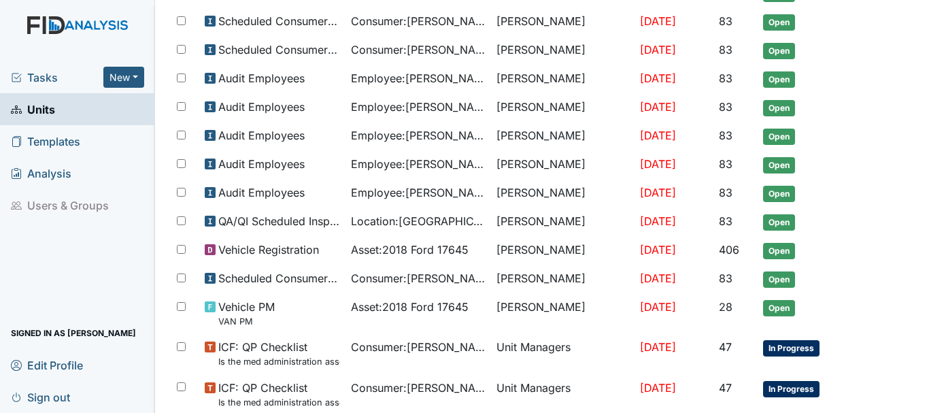  Describe the element at coordinates (57, 78) in the screenshot. I see `a: Tasks` at that location.